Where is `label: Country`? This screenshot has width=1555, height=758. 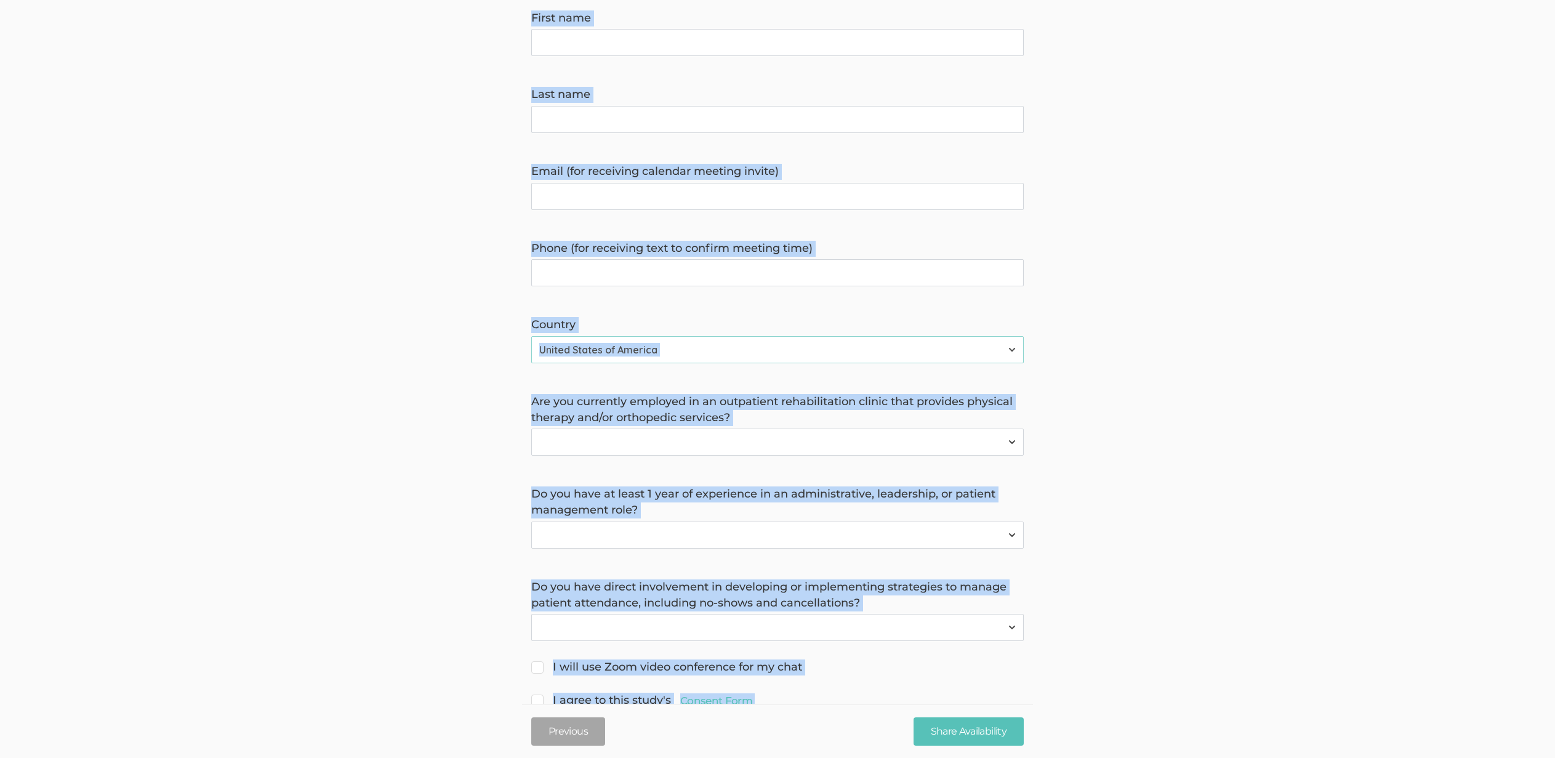
label: Country is located at coordinates (778, 325).